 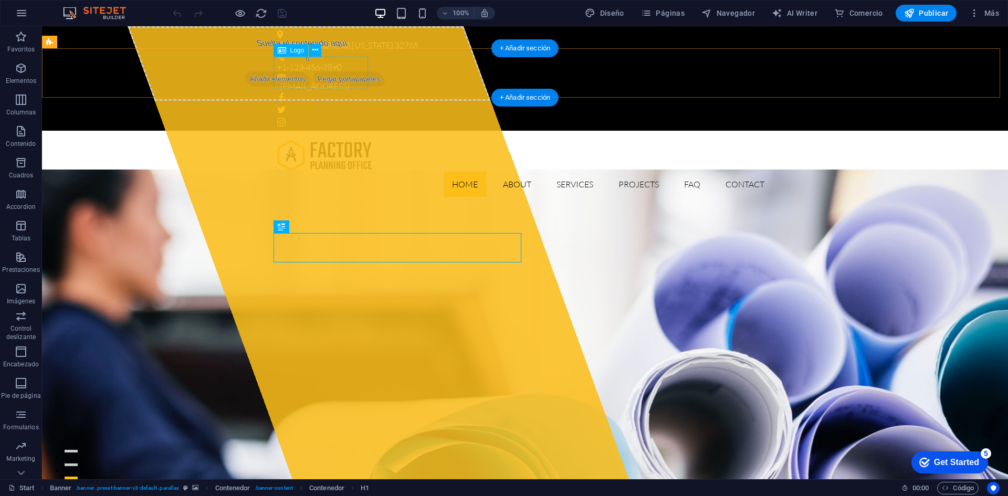 I want to click on button: Código, so click(x=957, y=488).